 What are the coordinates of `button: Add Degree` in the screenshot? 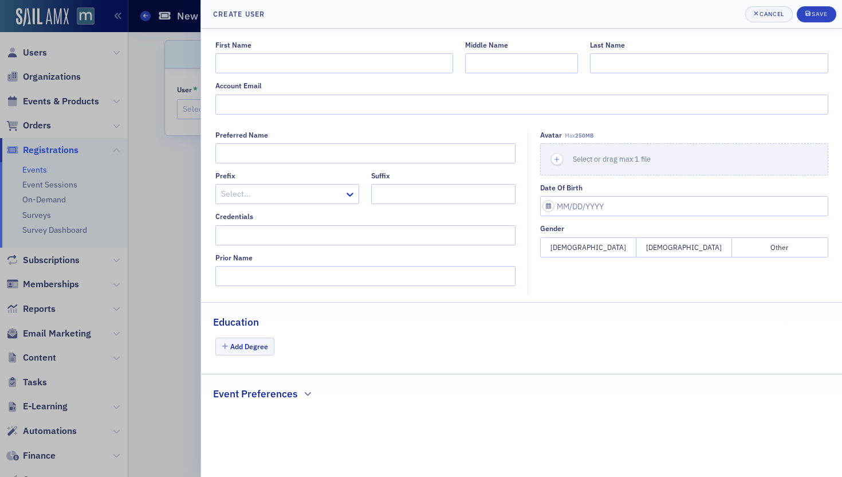 It's located at (245, 346).